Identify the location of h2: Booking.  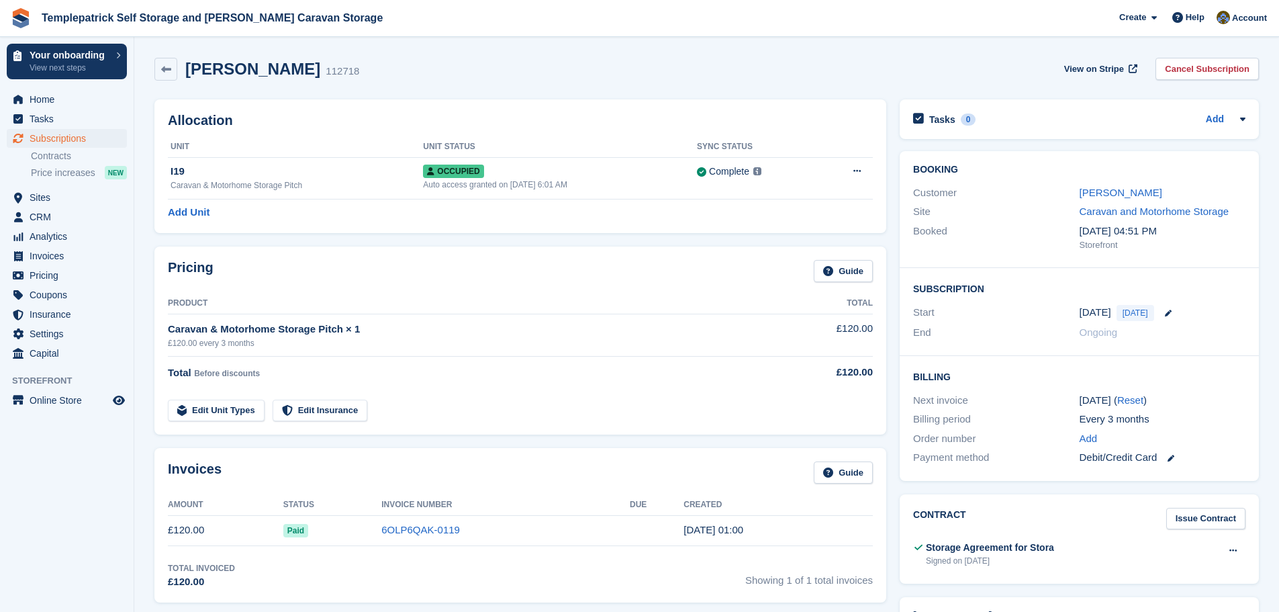
(1079, 170).